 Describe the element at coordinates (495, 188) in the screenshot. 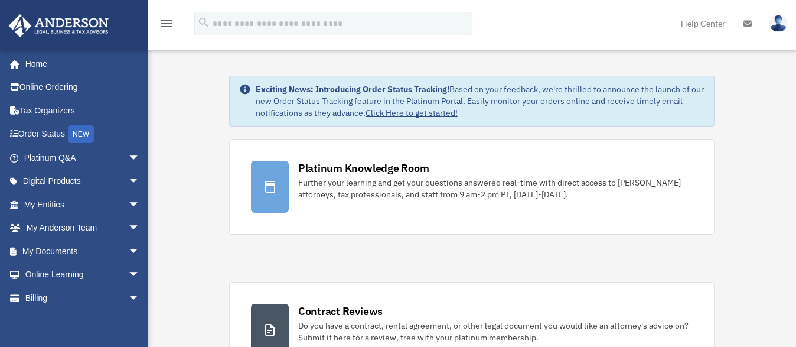

I see `div: Further your learning and get your questions answered real-time with direct access to [PERSON_NAM...` at that location.